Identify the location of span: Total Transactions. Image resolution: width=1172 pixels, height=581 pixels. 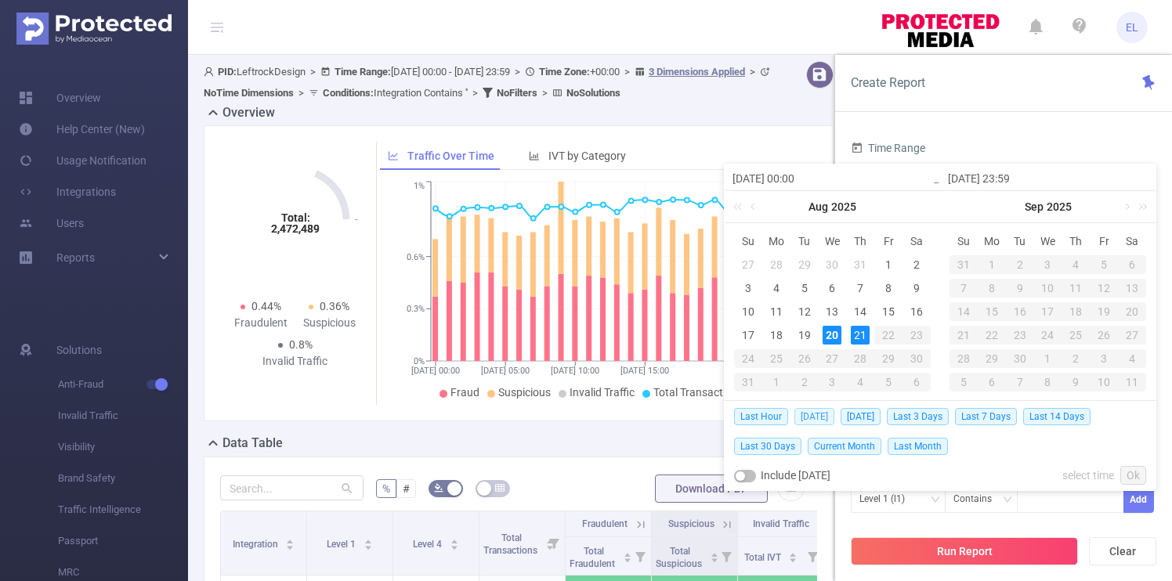
(698, 392).